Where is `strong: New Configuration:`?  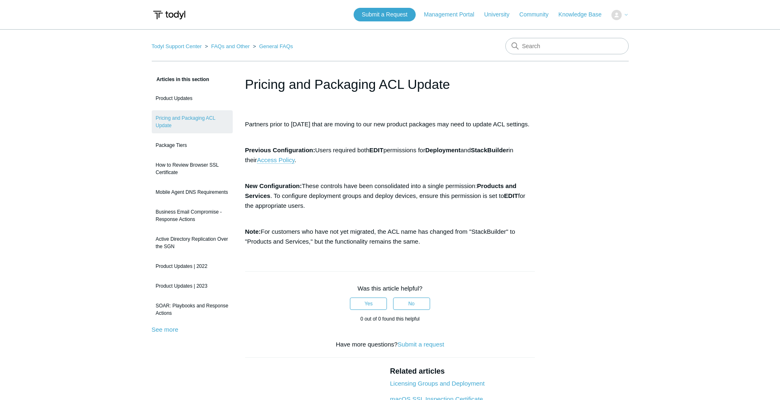 strong: New Configuration: is located at coordinates (274, 186).